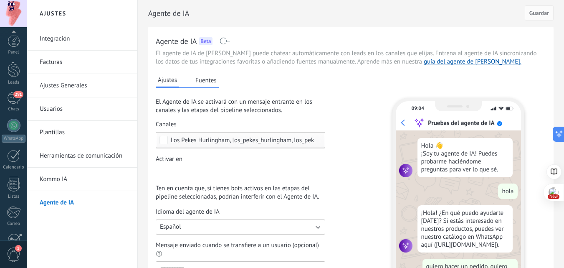  I want to click on div: hola, so click(508, 191).